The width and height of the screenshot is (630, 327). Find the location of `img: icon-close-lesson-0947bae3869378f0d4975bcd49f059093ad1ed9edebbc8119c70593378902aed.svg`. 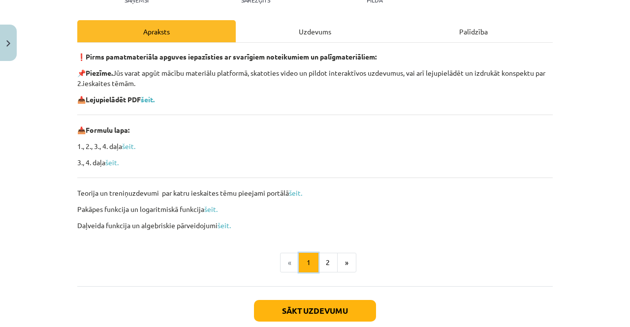

img: icon-close-lesson-0947bae3869378f0d4975bcd49f059093ad1ed9edebbc8119c70593378902aed.svg is located at coordinates (8, 43).